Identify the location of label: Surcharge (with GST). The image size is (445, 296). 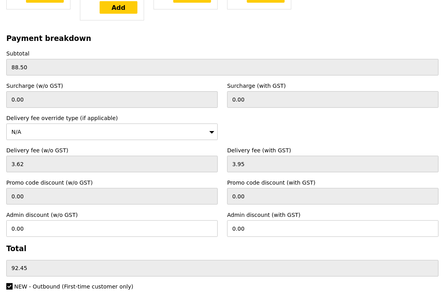
(333, 86).